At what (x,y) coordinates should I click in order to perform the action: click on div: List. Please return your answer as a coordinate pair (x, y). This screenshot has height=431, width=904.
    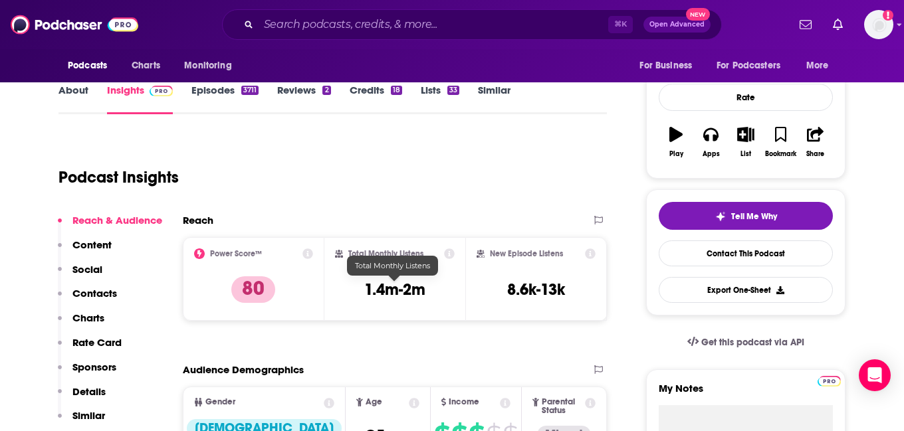
    Looking at the image, I should click on (746, 154).